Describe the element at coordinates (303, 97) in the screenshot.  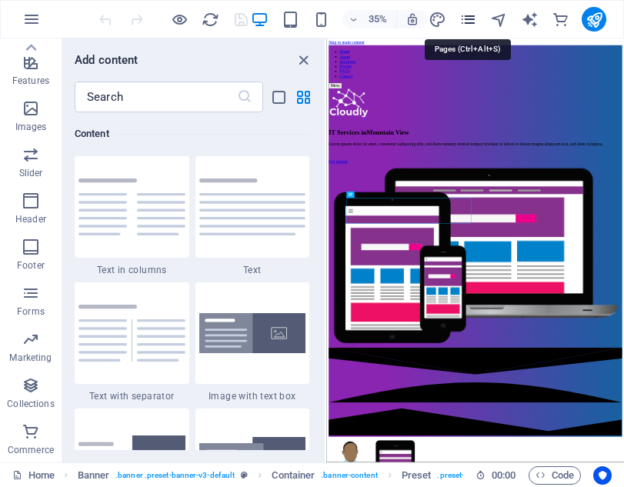
I see `button: grid-view` at that location.